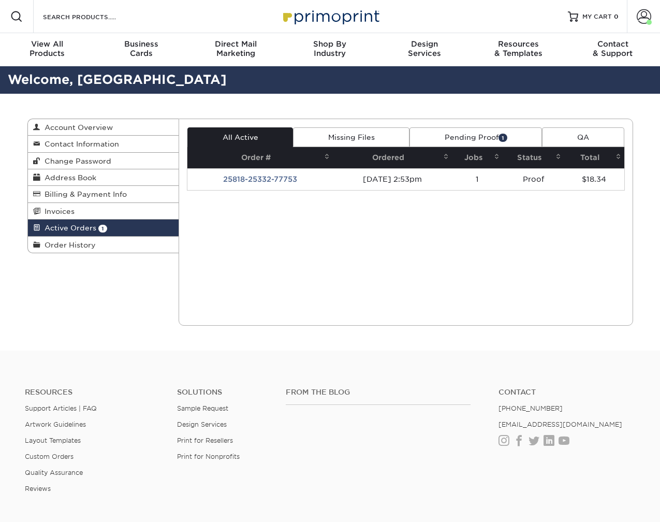  I want to click on a: Active Orders 1, so click(104, 228).